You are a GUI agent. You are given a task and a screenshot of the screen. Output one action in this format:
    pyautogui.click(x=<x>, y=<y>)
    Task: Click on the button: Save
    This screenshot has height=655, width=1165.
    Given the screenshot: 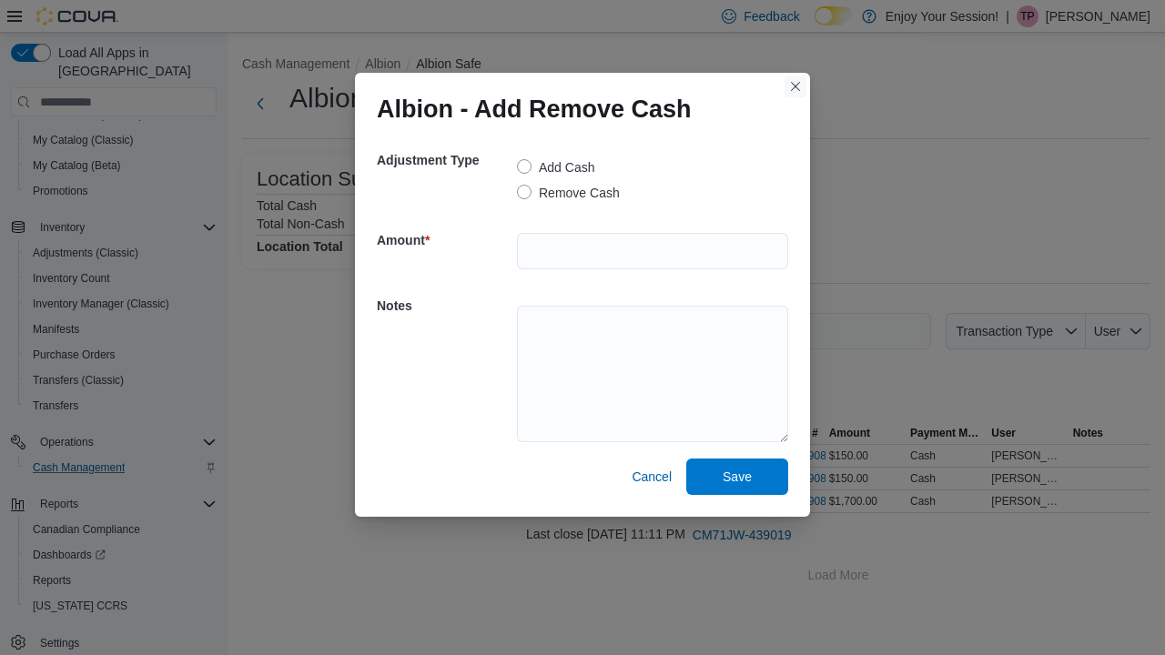 What is the action you would take?
    pyautogui.click(x=737, y=477)
    